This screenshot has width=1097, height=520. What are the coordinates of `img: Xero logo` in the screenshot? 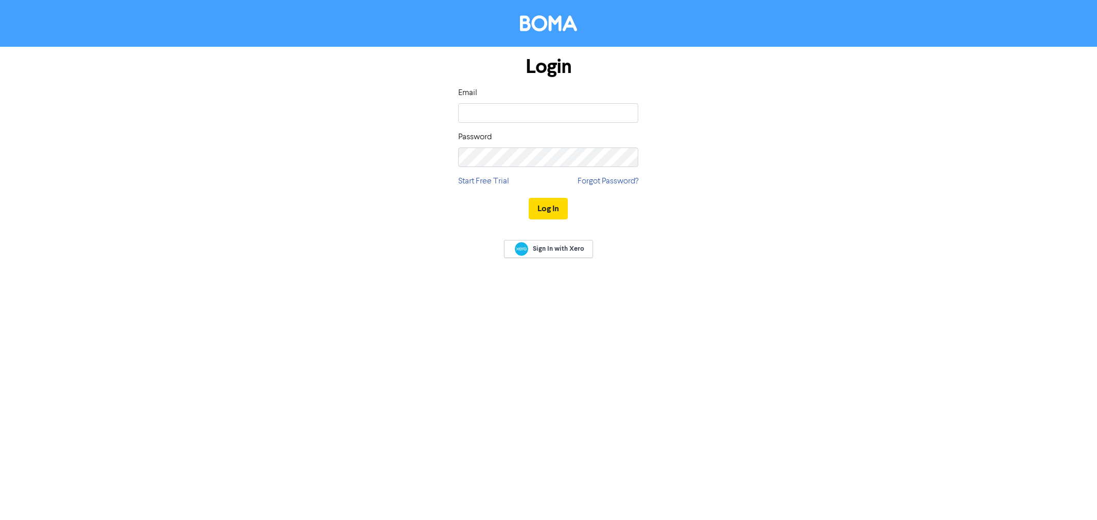 It's located at (521, 249).